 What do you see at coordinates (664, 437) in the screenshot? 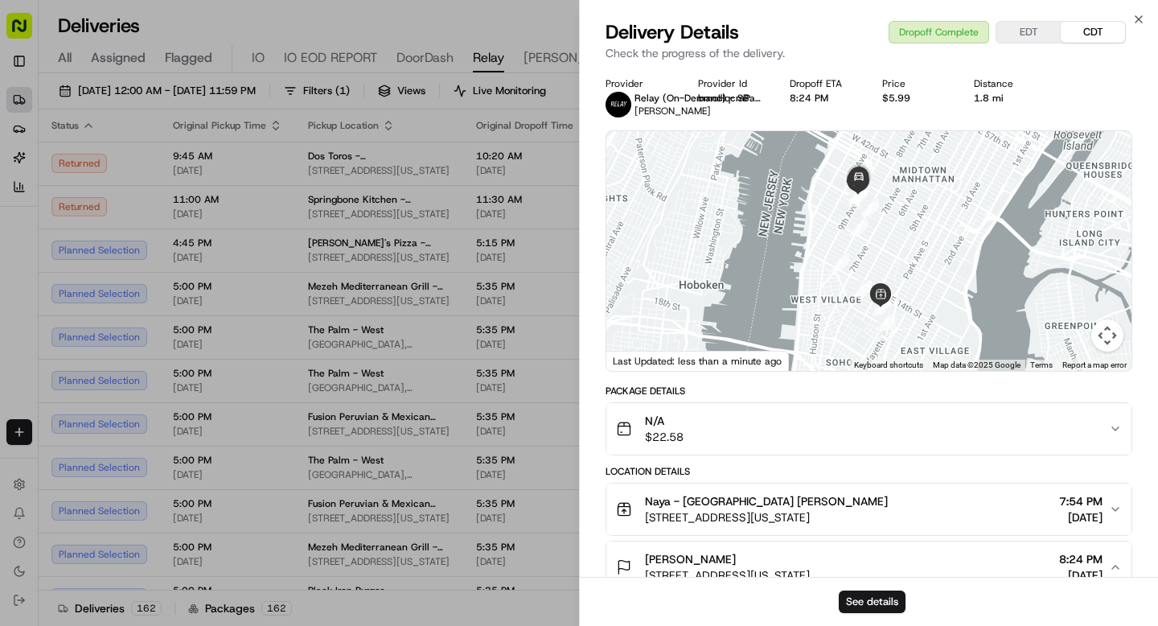
I see `span: $22.58` at bounding box center [664, 437].